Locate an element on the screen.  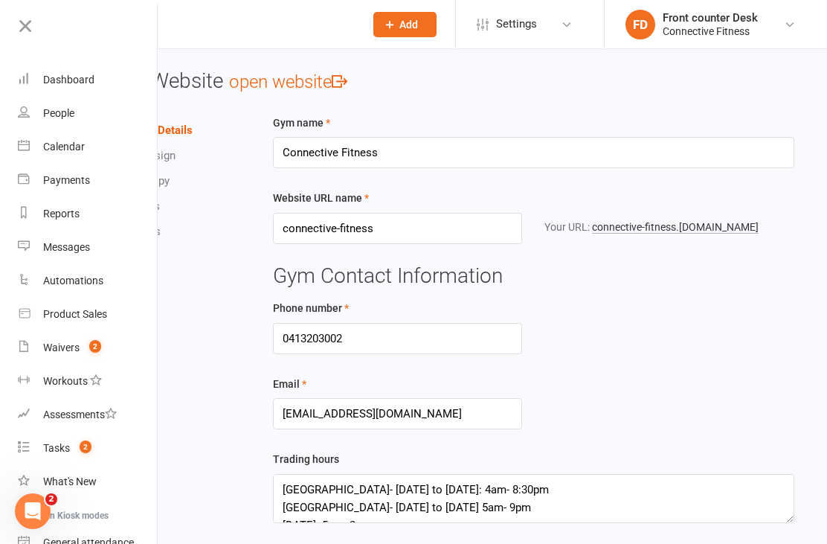
button: Add is located at coordinates (405, 25).